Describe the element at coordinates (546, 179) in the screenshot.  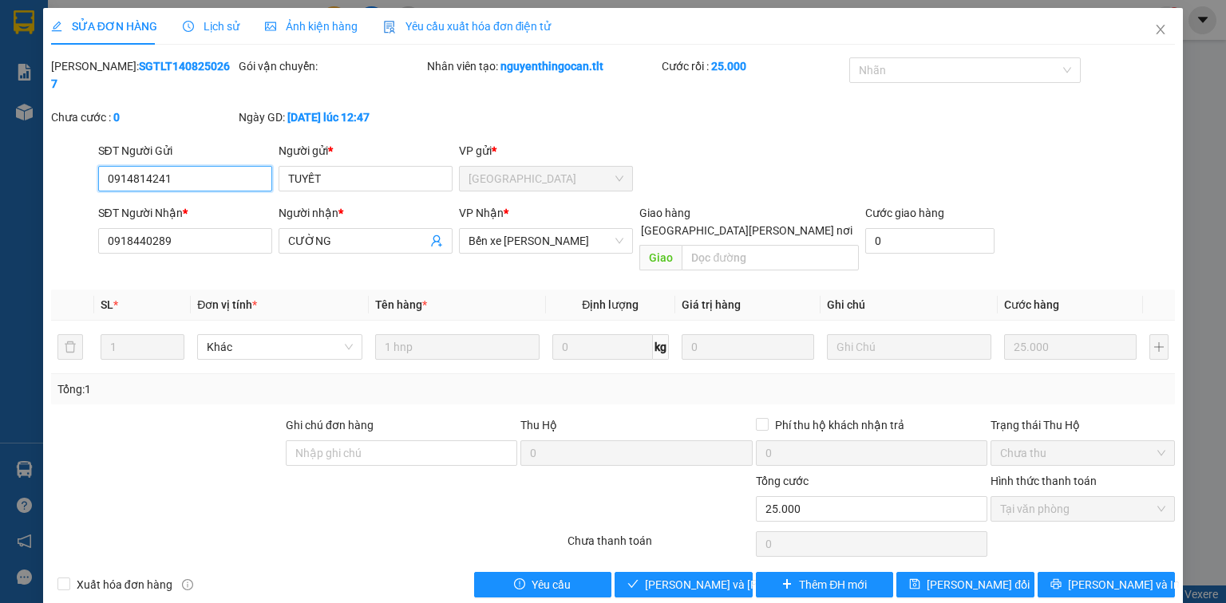
I see `span: Sài Gòn` at that location.